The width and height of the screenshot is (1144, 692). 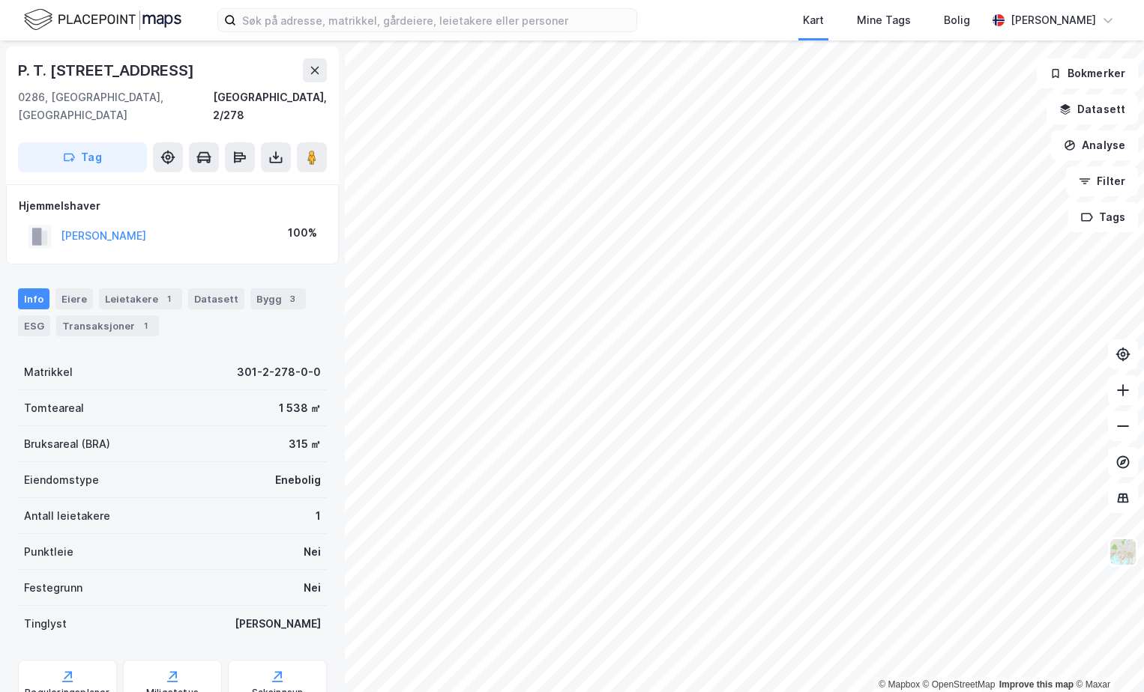 What do you see at coordinates (67, 444) in the screenshot?
I see `div: Bruksareal (BRA)` at bounding box center [67, 444].